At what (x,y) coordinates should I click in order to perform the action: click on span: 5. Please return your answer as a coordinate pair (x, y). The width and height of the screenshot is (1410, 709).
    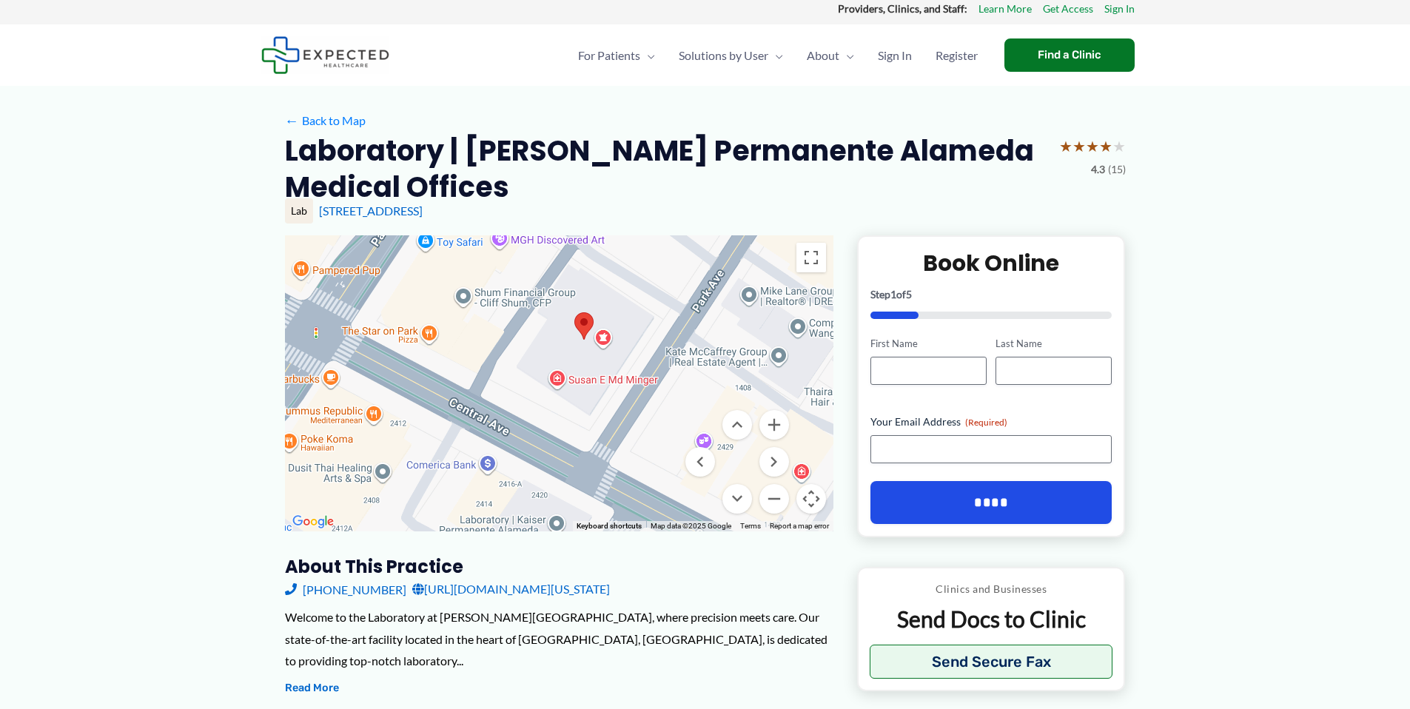
    Looking at the image, I should click on (909, 294).